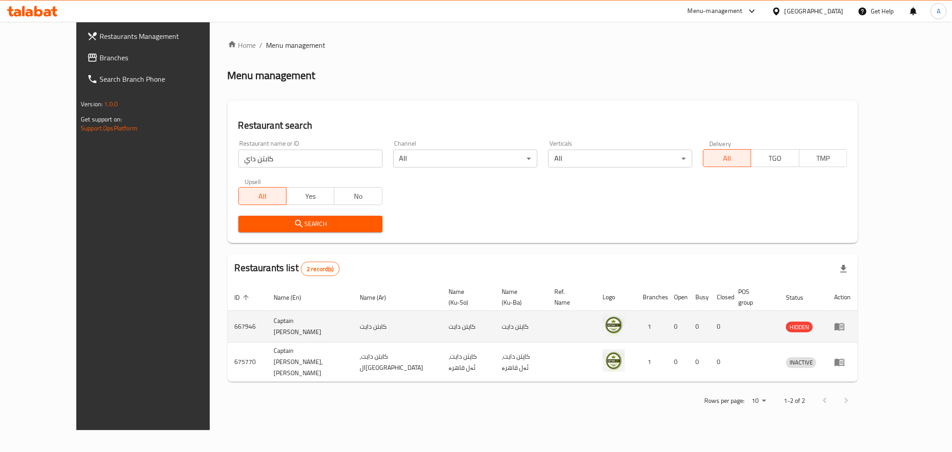 The width and height of the screenshot is (952, 452). Describe the element at coordinates (651, 297) in the screenshot. I see `th: Branches` at that location.